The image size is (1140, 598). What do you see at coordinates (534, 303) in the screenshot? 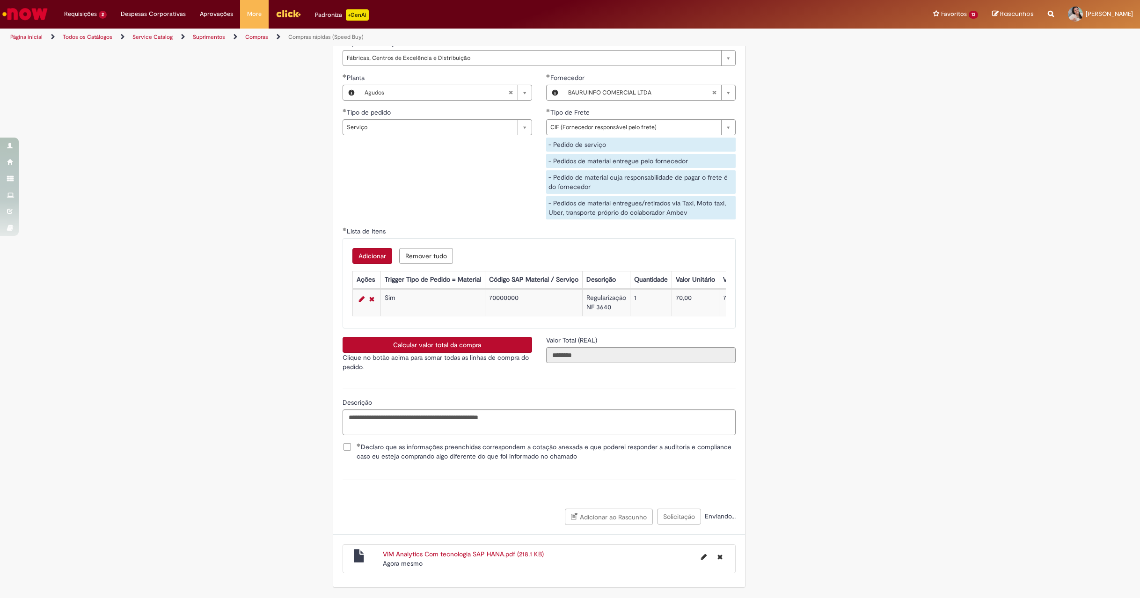
I see `td: 70000000` at bounding box center [534, 303].